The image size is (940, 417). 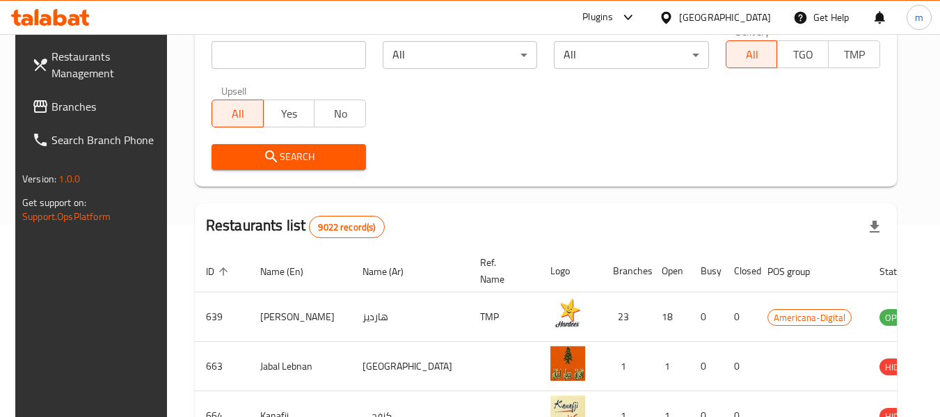 I want to click on button: Search, so click(x=289, y=157).